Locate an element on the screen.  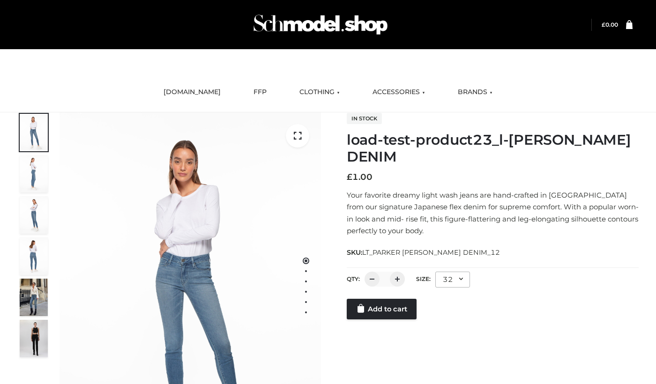
img: 2001KLX-Ava-skinny-cove-4-scaled_4636a833-082b-4702-abec-fd5bf279c4fc.jpg is located at coordinates (34, 174).